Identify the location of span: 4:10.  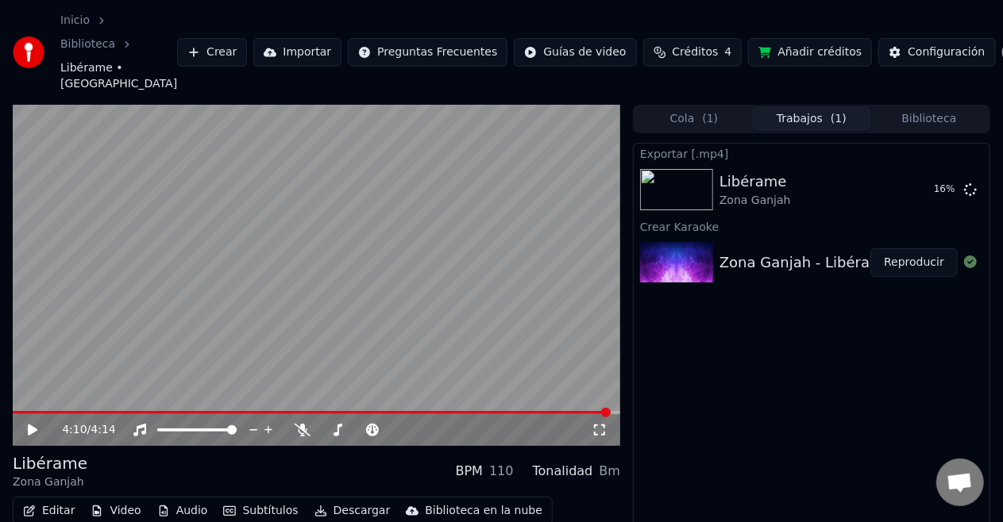
(74, 430).